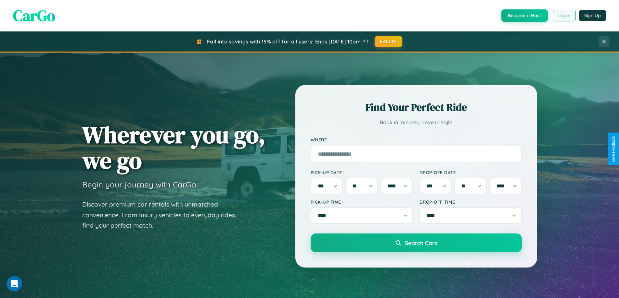  What do you see at coordinates (416, 140) in the screenshot?
I see `label: Where` at bounding box center [416, 140].